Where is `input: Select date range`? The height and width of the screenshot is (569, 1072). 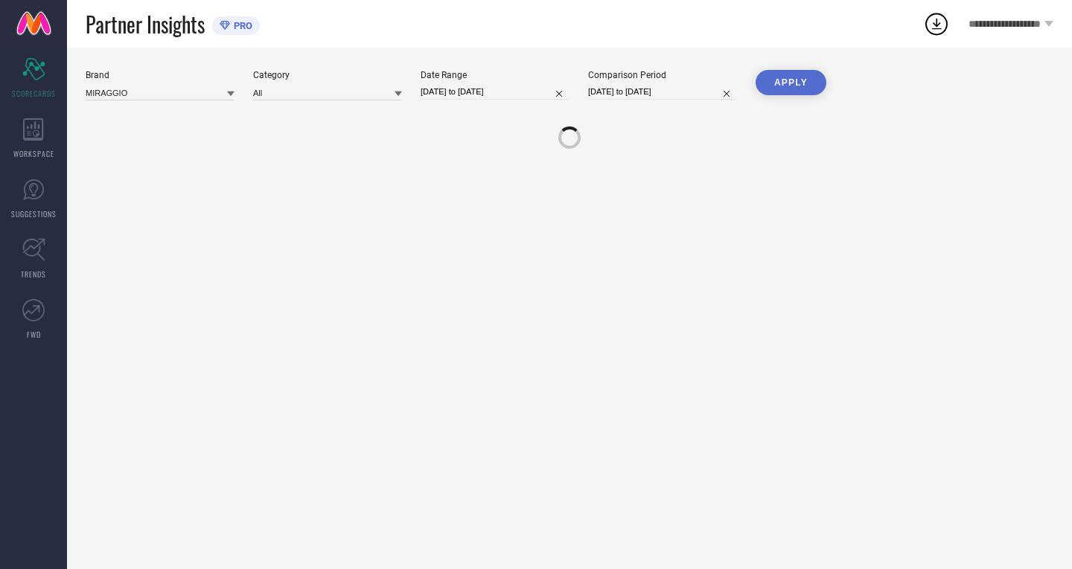 input: Select date range is located at coordinates (495, 92).